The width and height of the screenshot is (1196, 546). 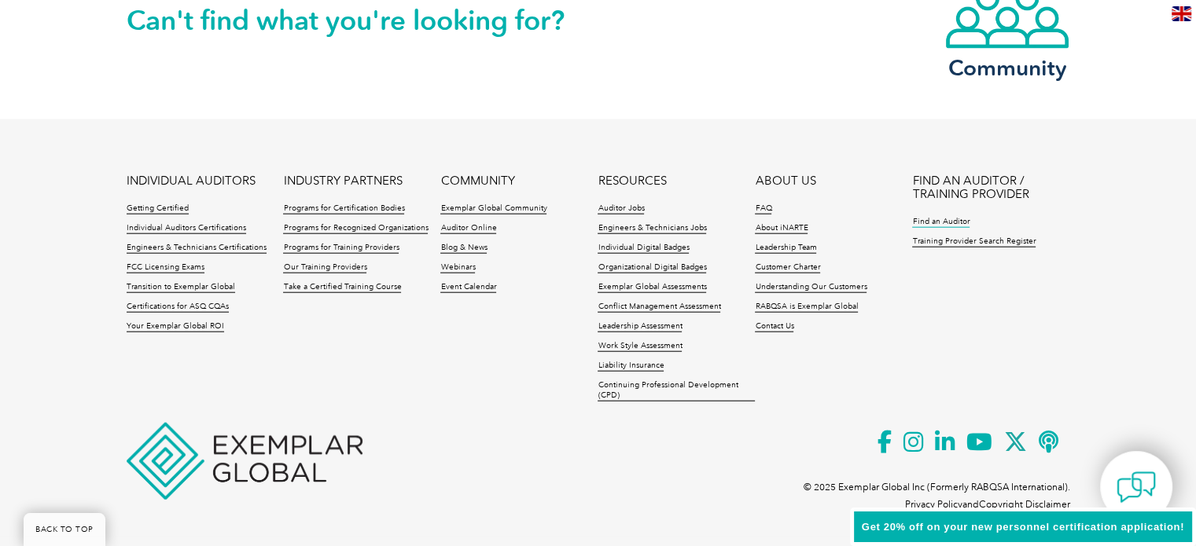 What do you see at coordinates (639, 347) in the screenshot?
I see `a: Work Style Assessment` at bounding box center [639, 347].